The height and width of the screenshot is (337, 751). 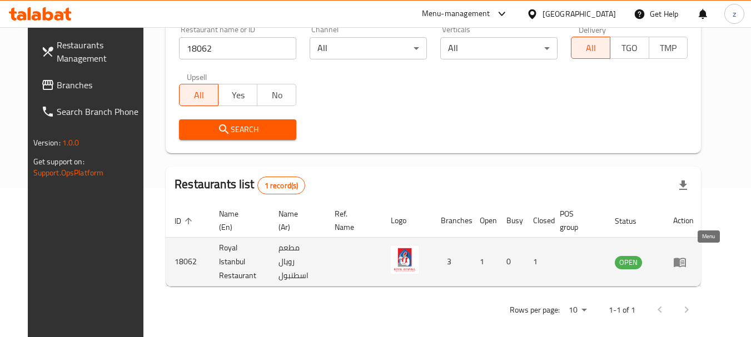 What do you see at coordinates (237, 48) in the screenshot?
I see `input: Search for restaurant name or ID..` at bounding box center [237, 48].